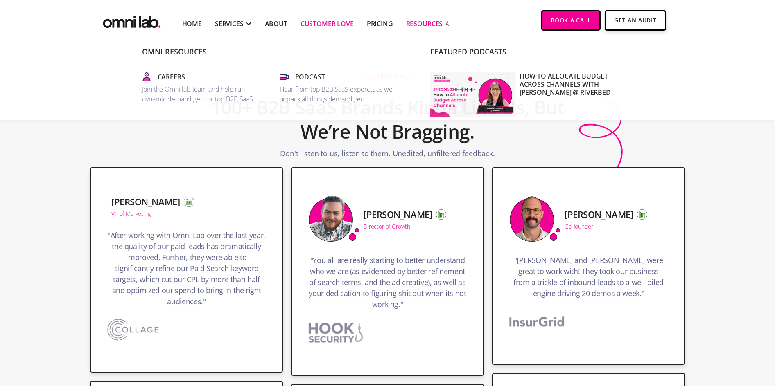 This screenshot has height=386, width=775. Describe the element at coordinates (387, 227) in the screenshot. I see `div: Director of Growth` at that location.